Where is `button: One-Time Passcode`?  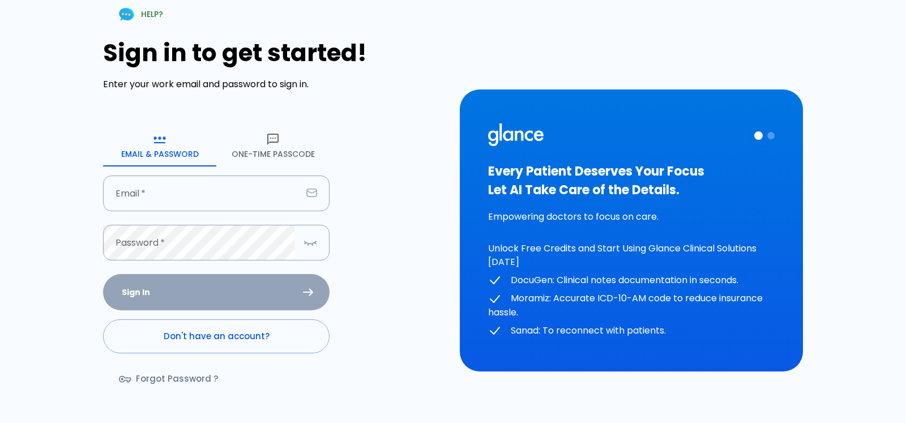 button: One-Time Passcode is located at coordinates (273, 146).